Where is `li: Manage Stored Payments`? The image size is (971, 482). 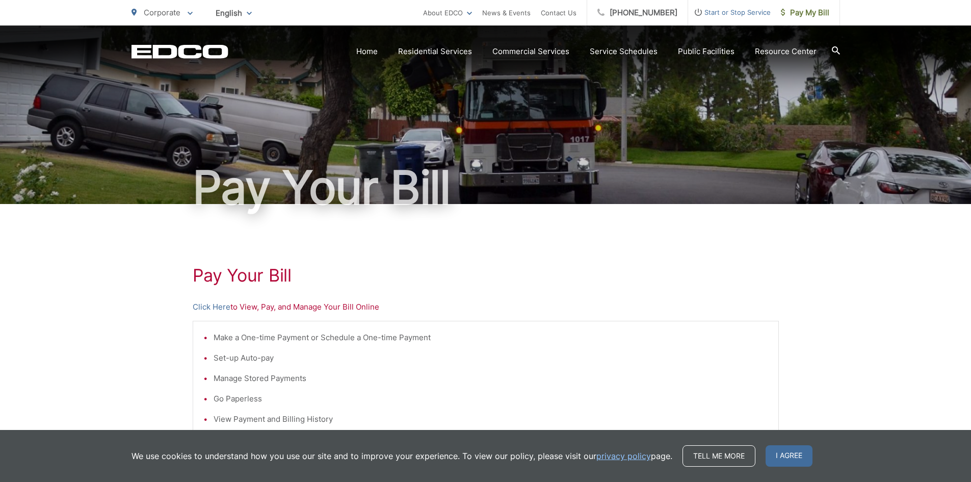
li: Manage Stored Payments is located at coordinates (491, 378).